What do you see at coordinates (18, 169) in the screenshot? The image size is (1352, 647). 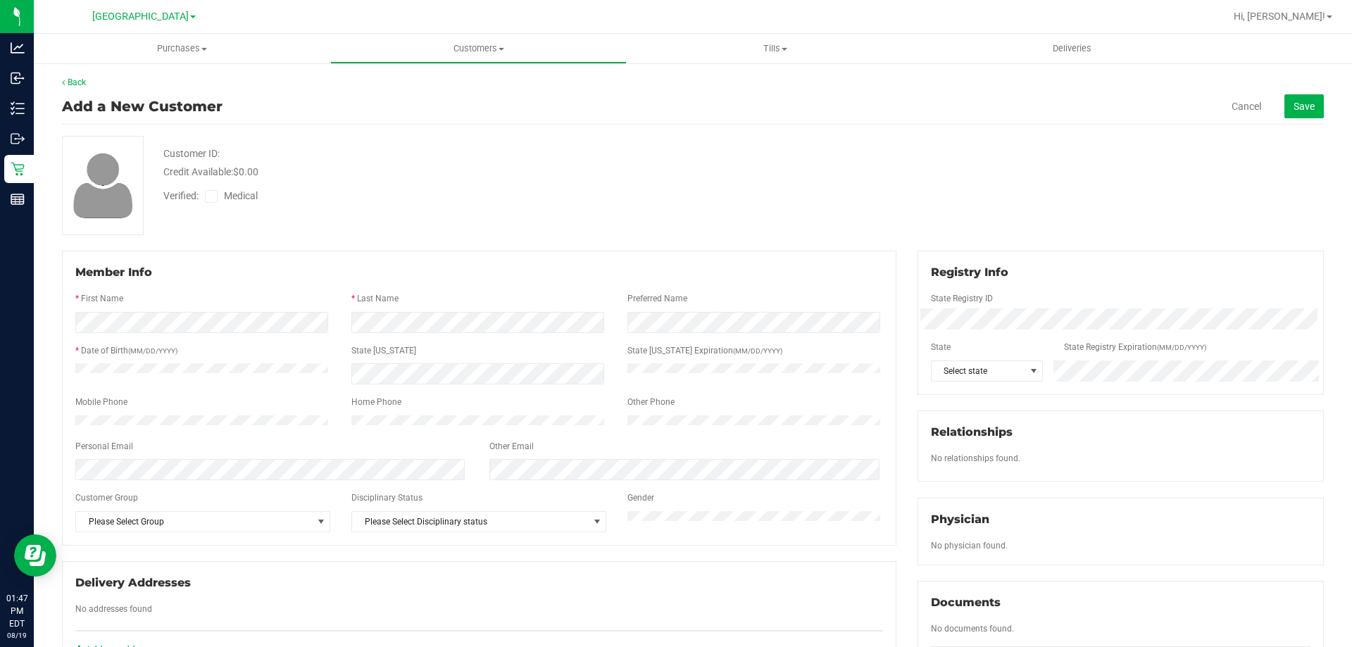 I see `inline-svg: Retail` at bounding box center [18, 169].